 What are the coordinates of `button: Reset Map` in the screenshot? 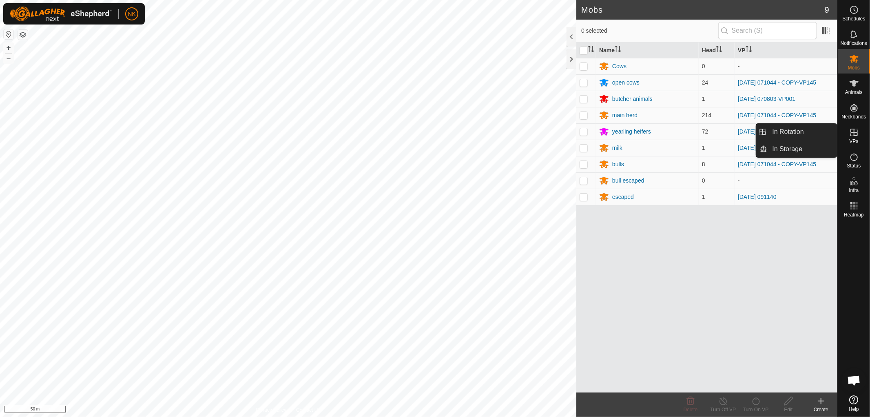 It's located at (9, 34).